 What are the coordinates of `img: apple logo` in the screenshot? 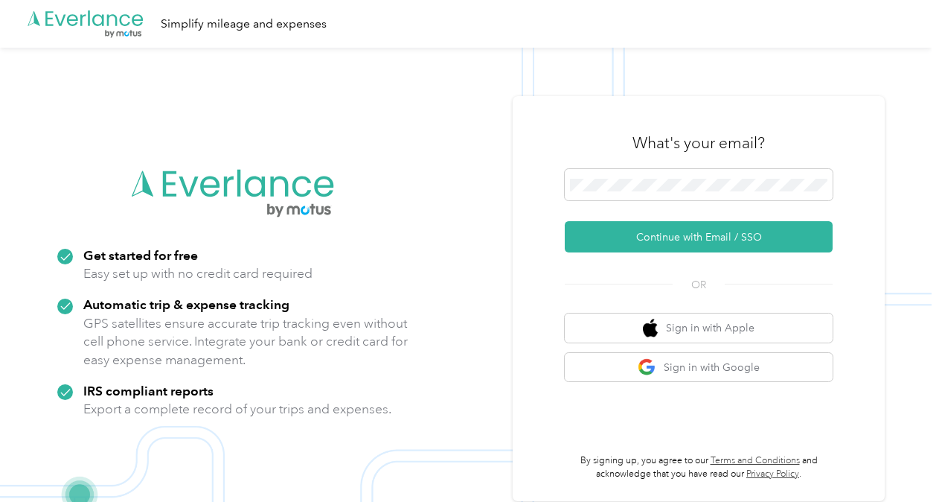 It's located at (651, 328).